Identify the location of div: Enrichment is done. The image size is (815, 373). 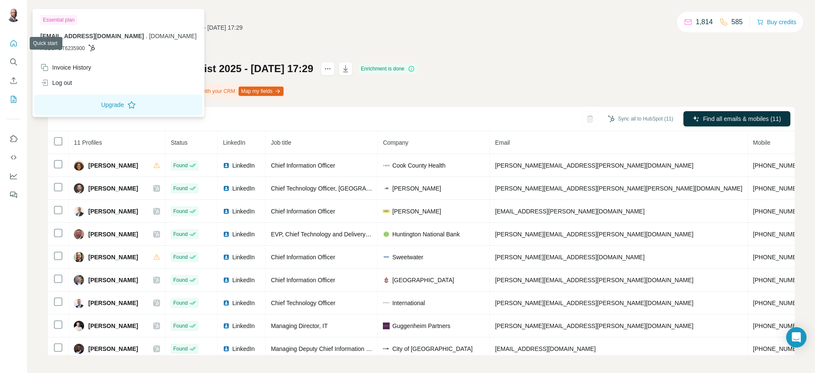
(387, 69).